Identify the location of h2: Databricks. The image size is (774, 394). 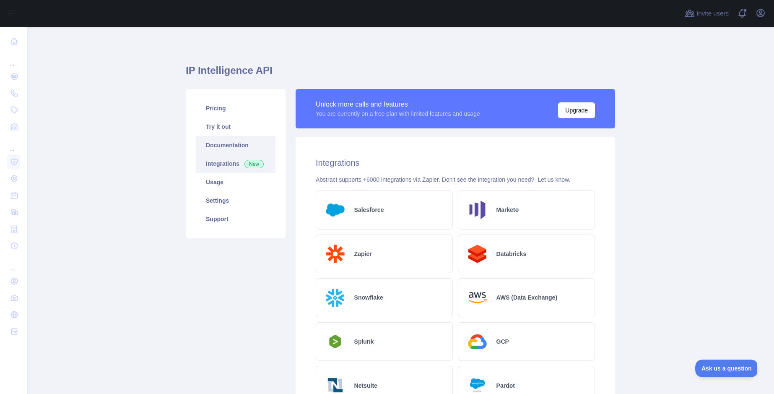
(511, 254).